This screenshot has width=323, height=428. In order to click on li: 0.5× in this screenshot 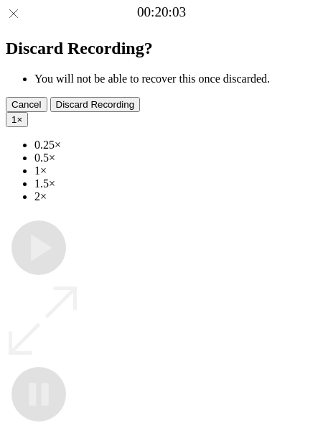, I will do `click(176, 158)`.